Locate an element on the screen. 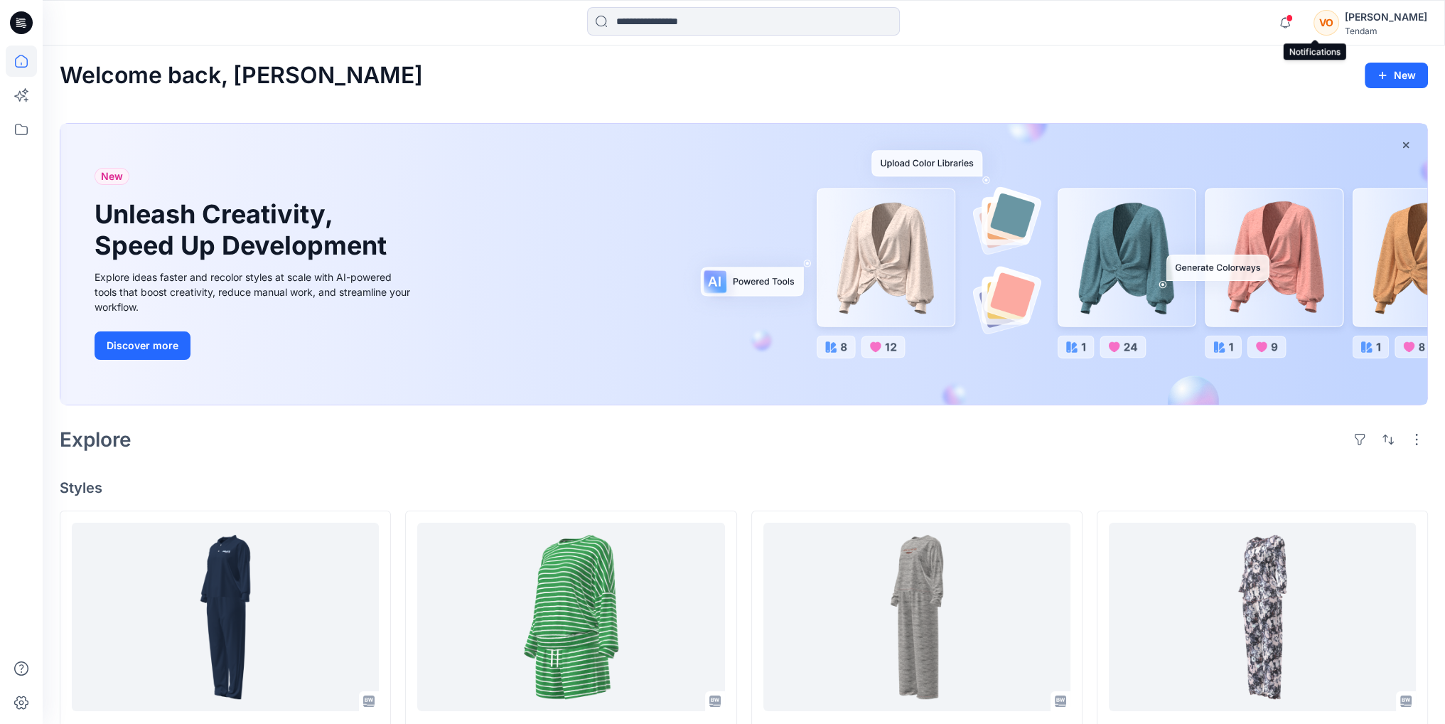  h1: Unleash Creativity, Speed Up Development is located at coordinates (244, 230).